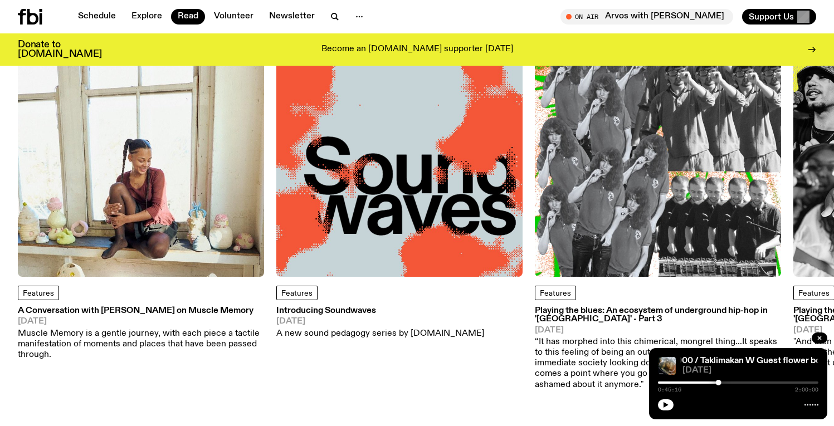  What do you see at coordinates (658, 364) in the screenshot?
I see `p: “It has morphed into this chimerical, mongrel thing...It speaks to this feeling of being an outsi...` at bounding box center [658, 364].